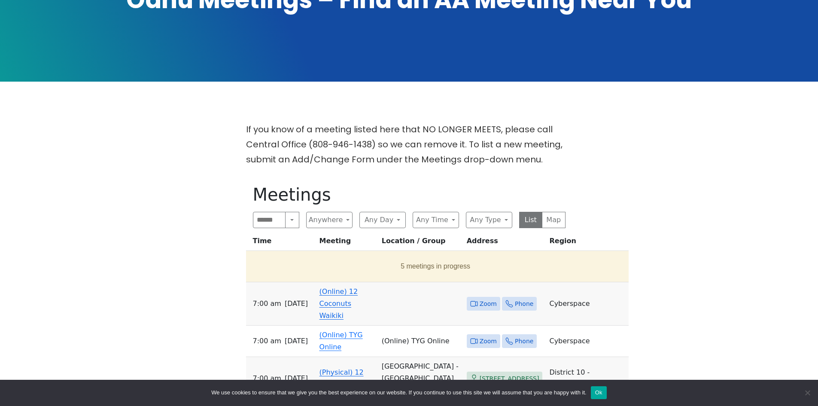  I want to click on button: 5 meetings in progress, so click(436, 266).